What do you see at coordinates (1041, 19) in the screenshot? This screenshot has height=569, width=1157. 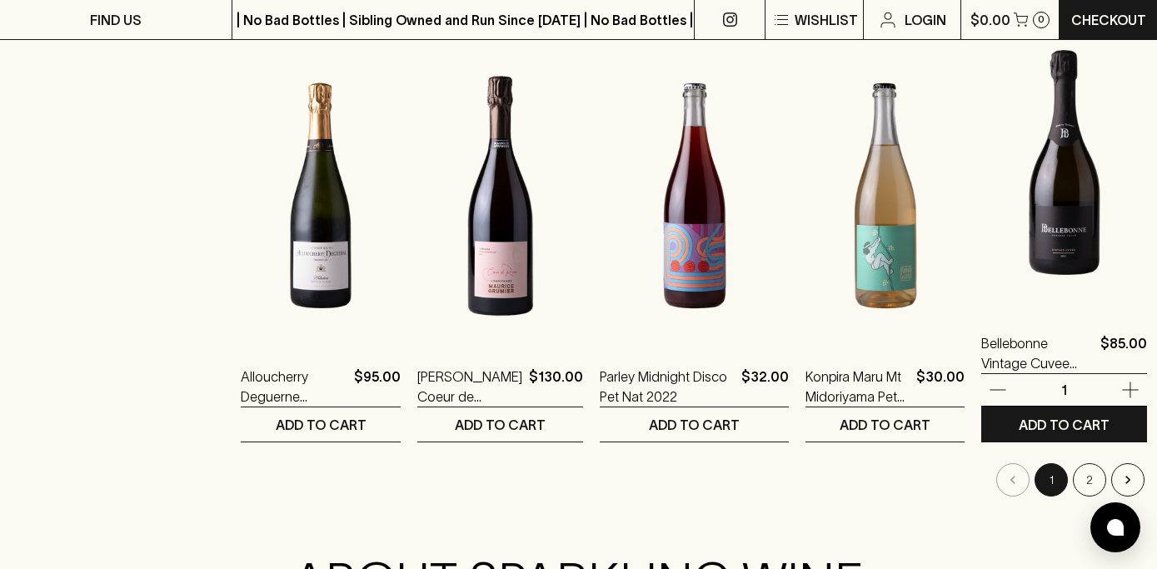 I see `p: 0` at bounding box center [1041, 19].